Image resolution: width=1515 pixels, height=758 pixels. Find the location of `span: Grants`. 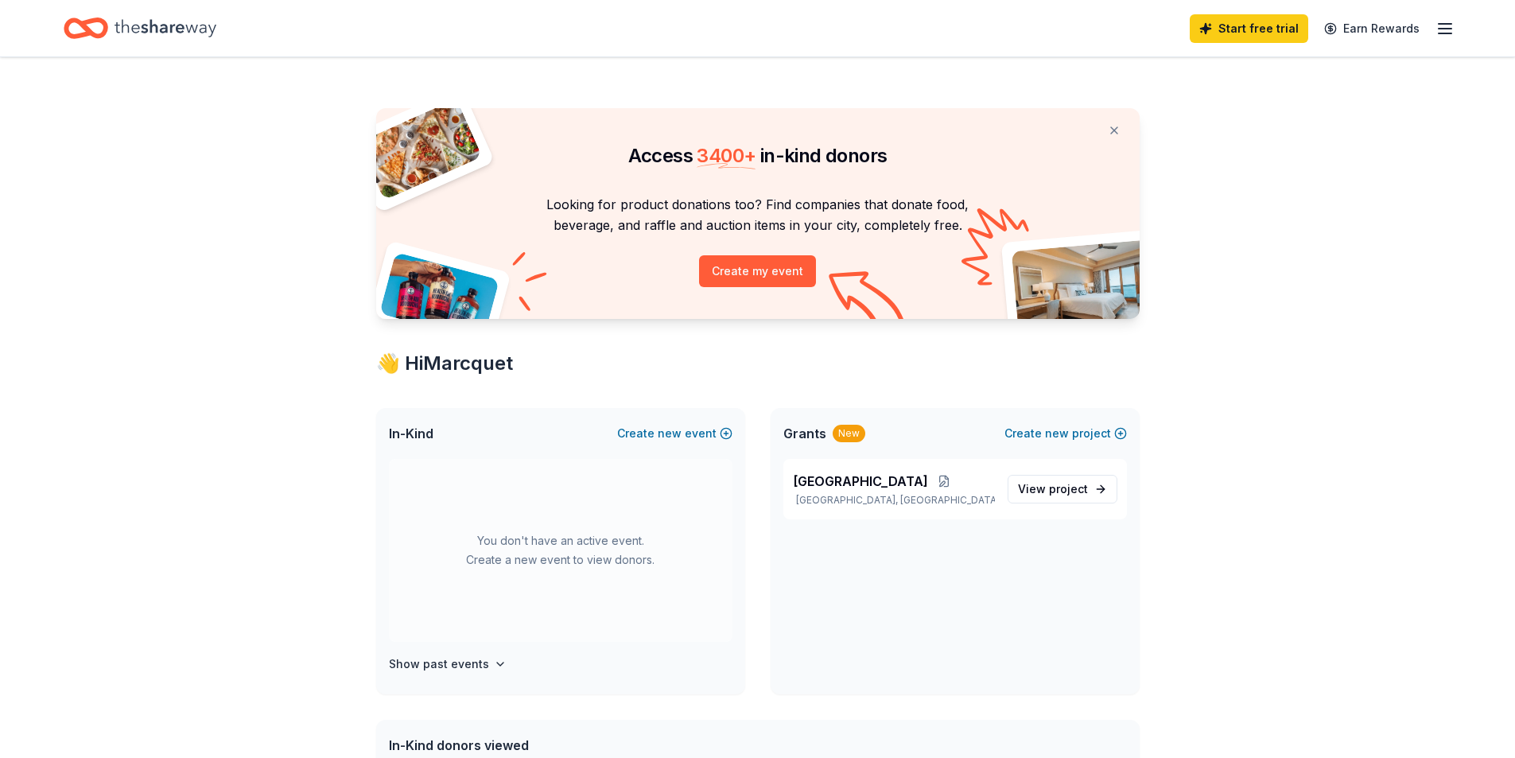

span: Grants is located at coordinates (805, 433).